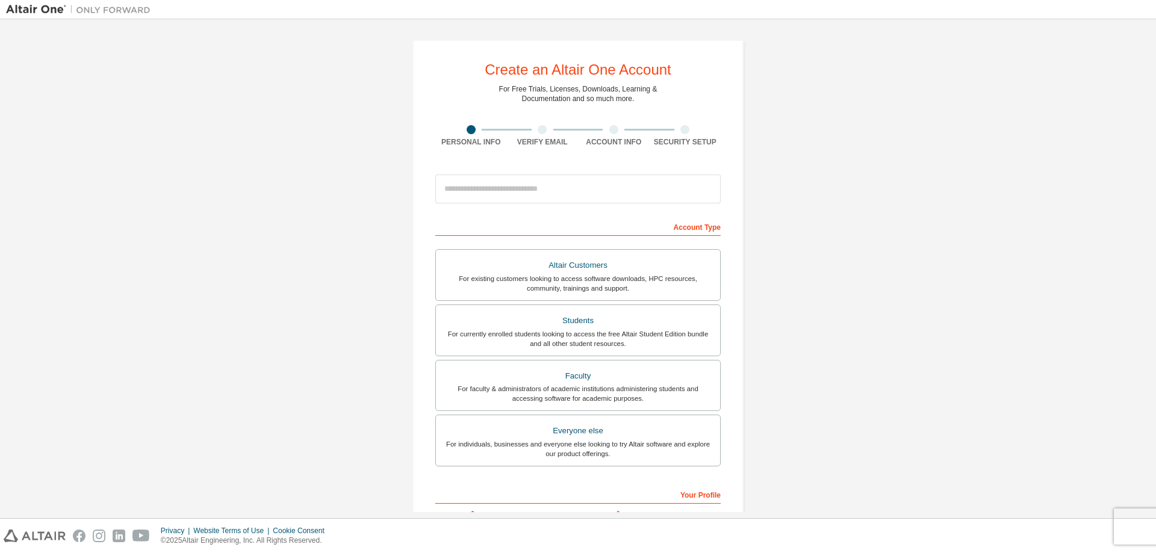  I want to click on div: Account Type, so click(578, 226).